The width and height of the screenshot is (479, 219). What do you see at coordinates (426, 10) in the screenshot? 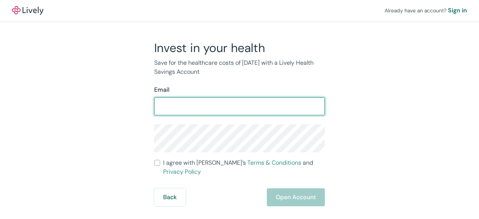
I see `div: Already have an account?` at bounding box center [426, 10].